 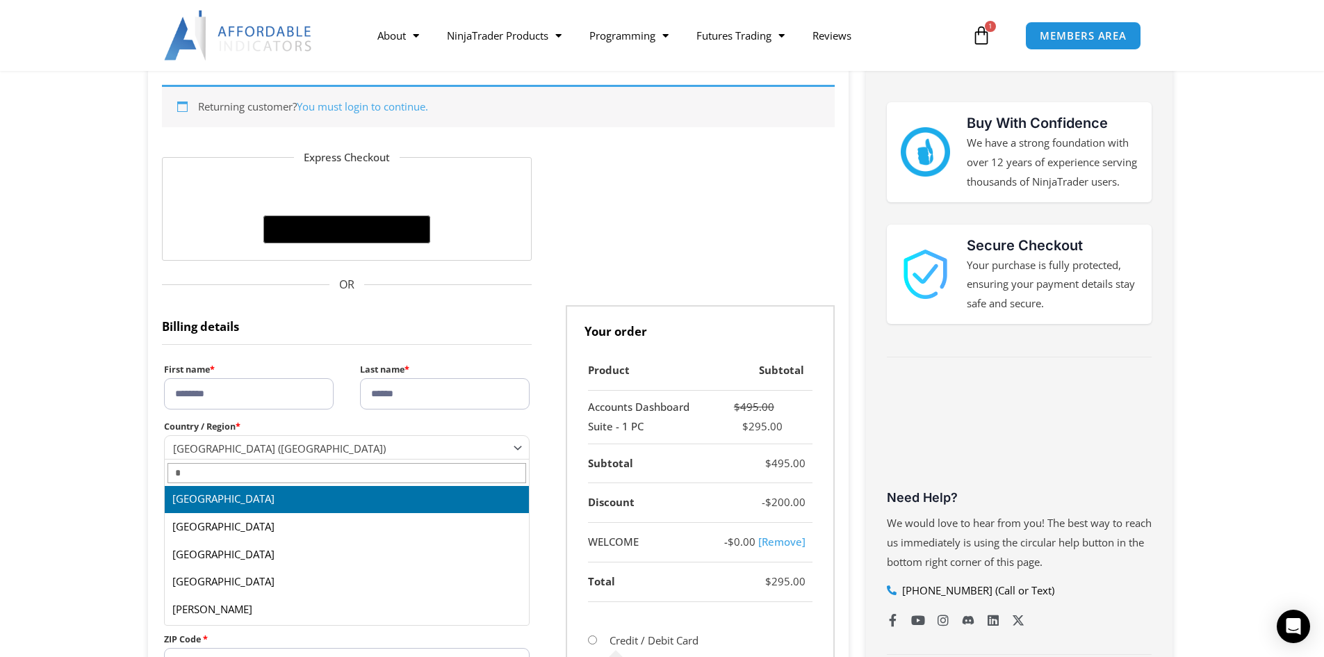 I want to click on h3: Billing details, so click(x=347, y=325).